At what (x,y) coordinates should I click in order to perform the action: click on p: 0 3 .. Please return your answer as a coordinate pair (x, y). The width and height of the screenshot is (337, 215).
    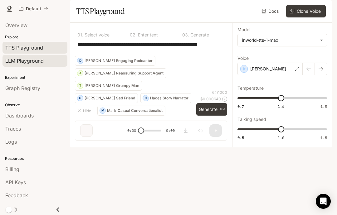
    Looking at the image, I should click on (186, 35).